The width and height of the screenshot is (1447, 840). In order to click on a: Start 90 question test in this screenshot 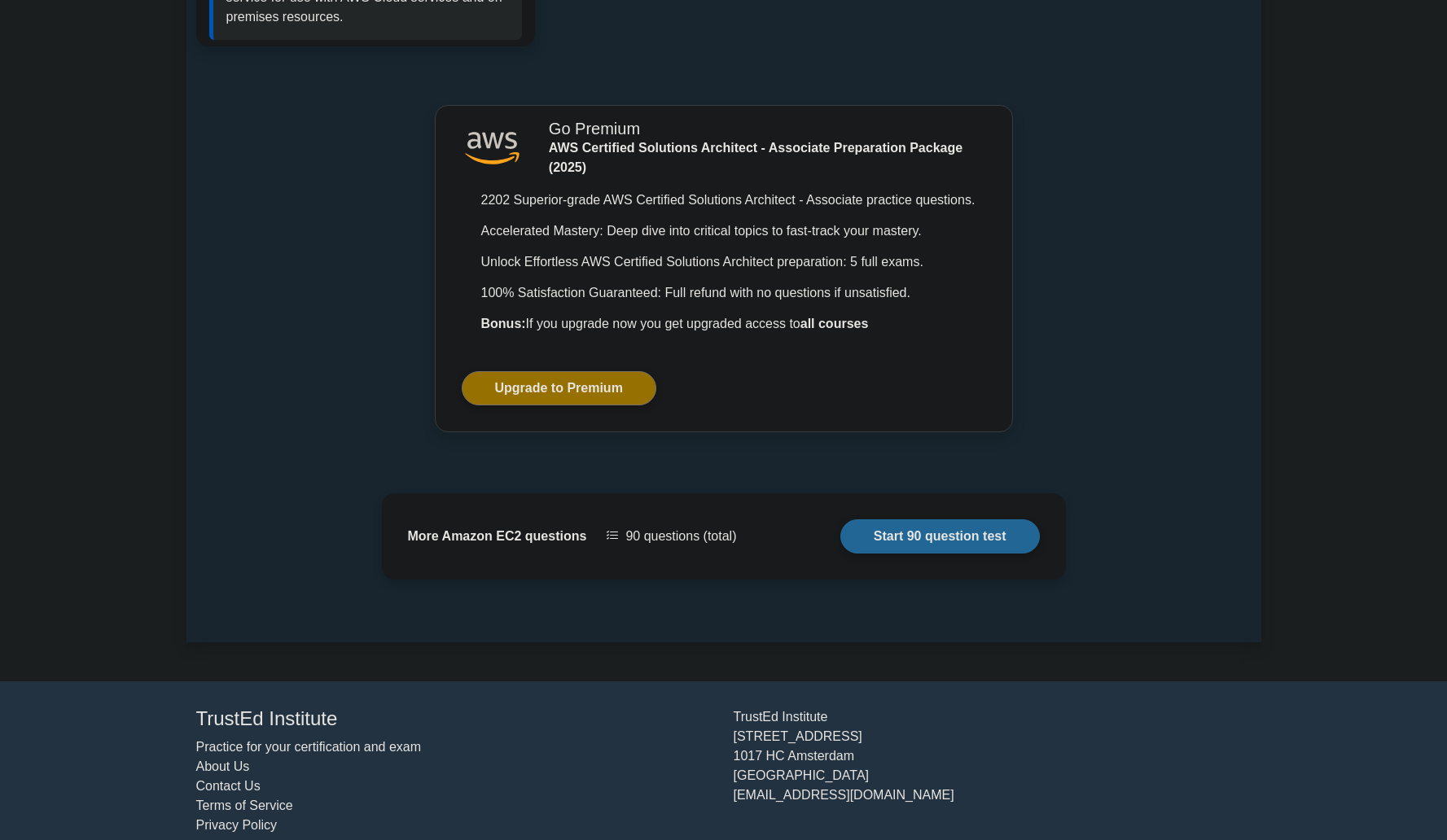, I will do `click(940, 536)`.